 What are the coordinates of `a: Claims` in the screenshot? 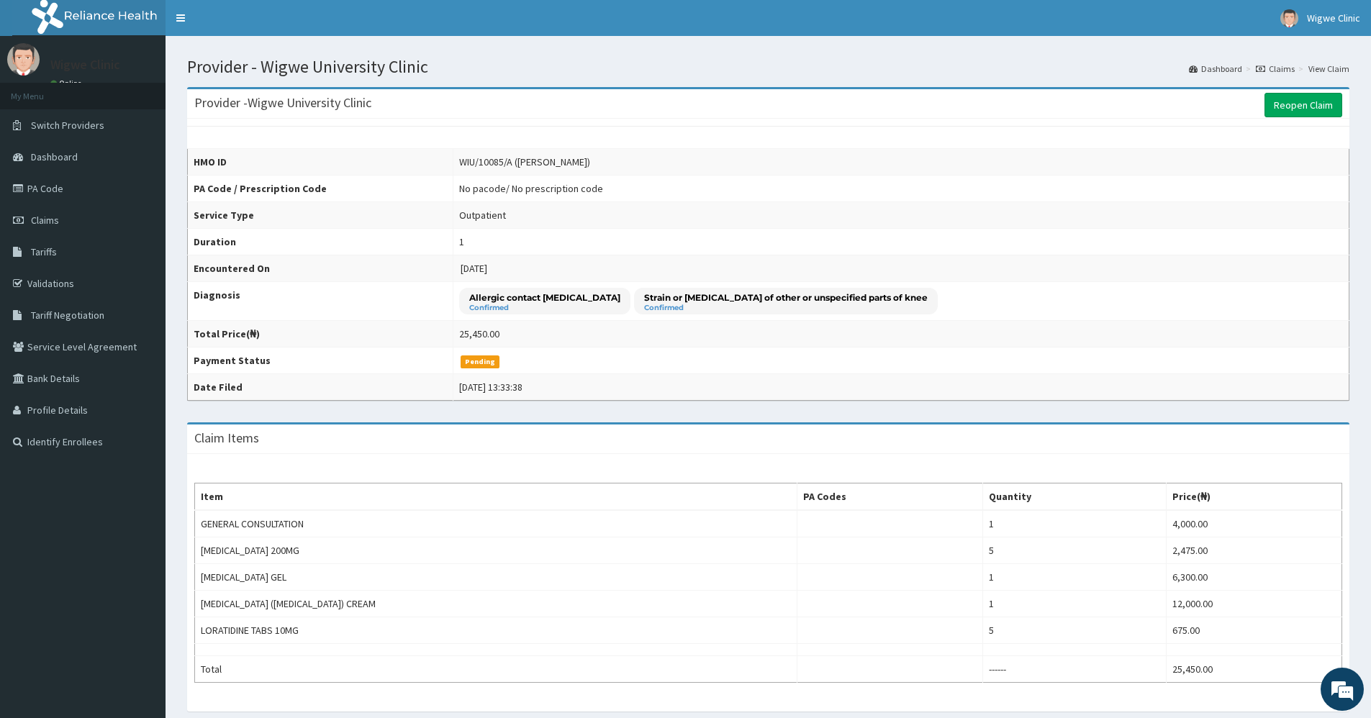 It's located at (1275, 68).